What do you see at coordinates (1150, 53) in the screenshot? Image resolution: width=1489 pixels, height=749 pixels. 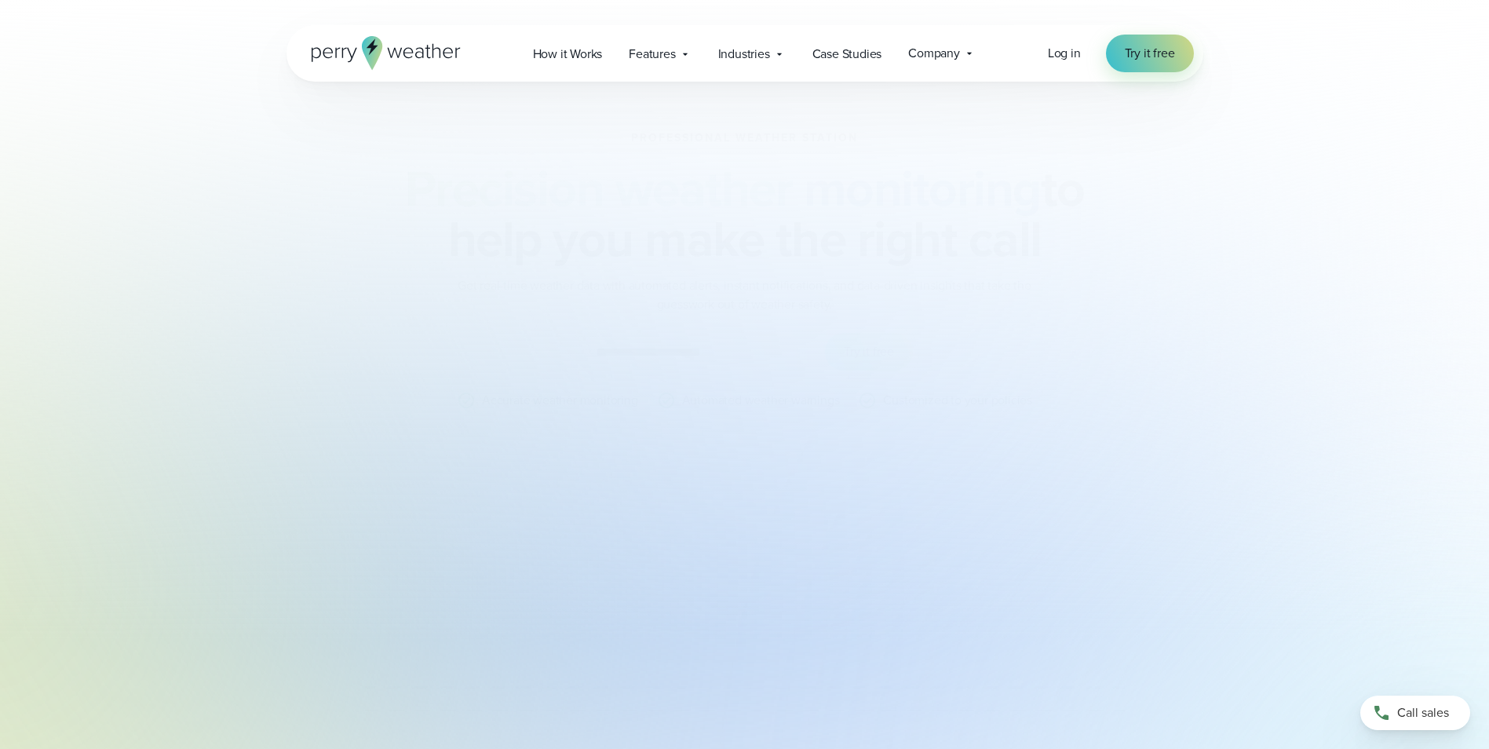 I see `a: Try it free` at bounding box center [1150, 53].